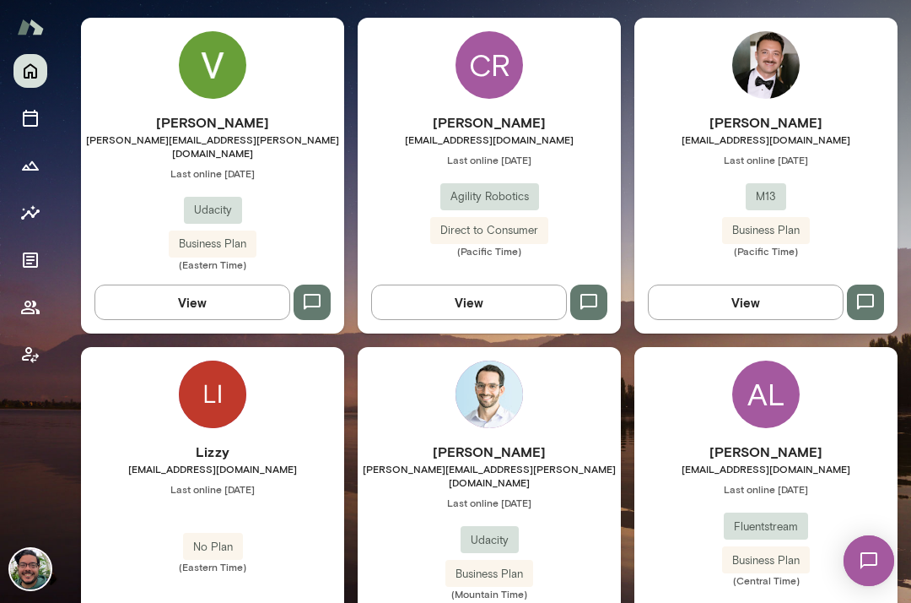 The image size is (911, 603). I want to click on span: (Mountain Time), so click(489, 593).